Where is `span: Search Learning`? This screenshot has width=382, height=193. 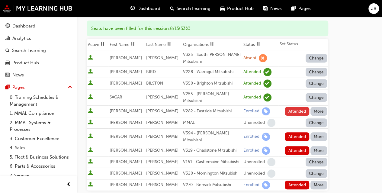
span: Search Learning is located at coordinates (194, 8).